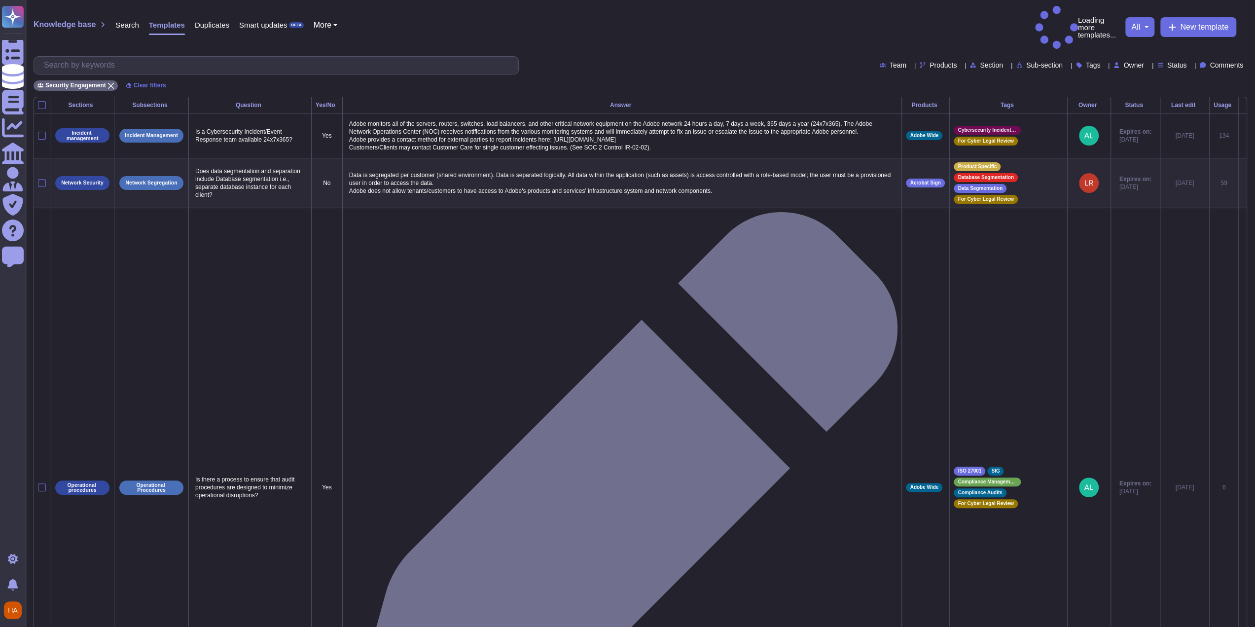  I want to click on span: Security Engagement, so click(75, 85).